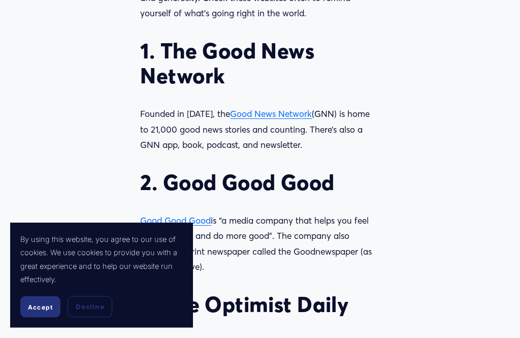 This screenshot has height=338, width=520. I want to click on p: By using this website, you agree to our use of cookies. We use cookies to provide you with a grea..., so click(102, 259).